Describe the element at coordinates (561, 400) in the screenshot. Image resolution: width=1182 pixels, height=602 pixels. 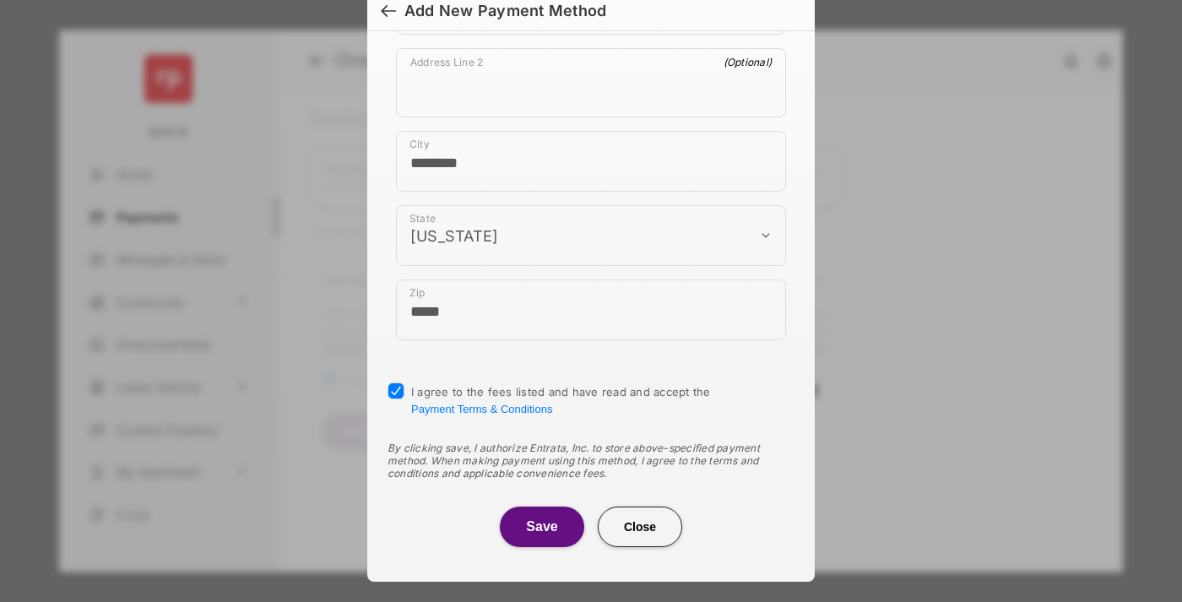
I see `span: I agree to the fees listed and have read and accept the` at that location.